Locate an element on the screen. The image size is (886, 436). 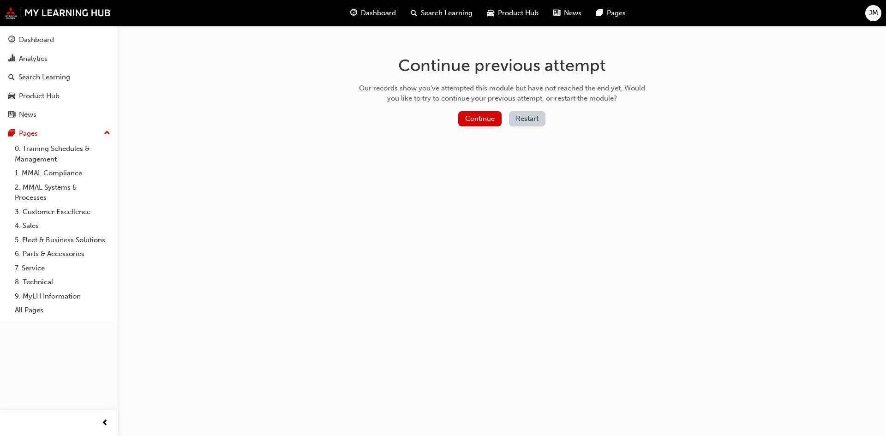
a: 4. Sales is located at coordinates (62, 226).